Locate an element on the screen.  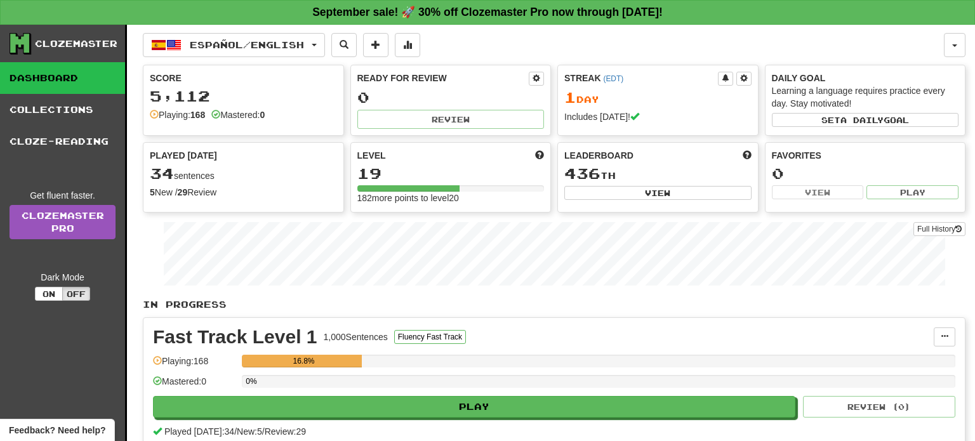
div: Clozemaster is located at coordinates (76, 44).